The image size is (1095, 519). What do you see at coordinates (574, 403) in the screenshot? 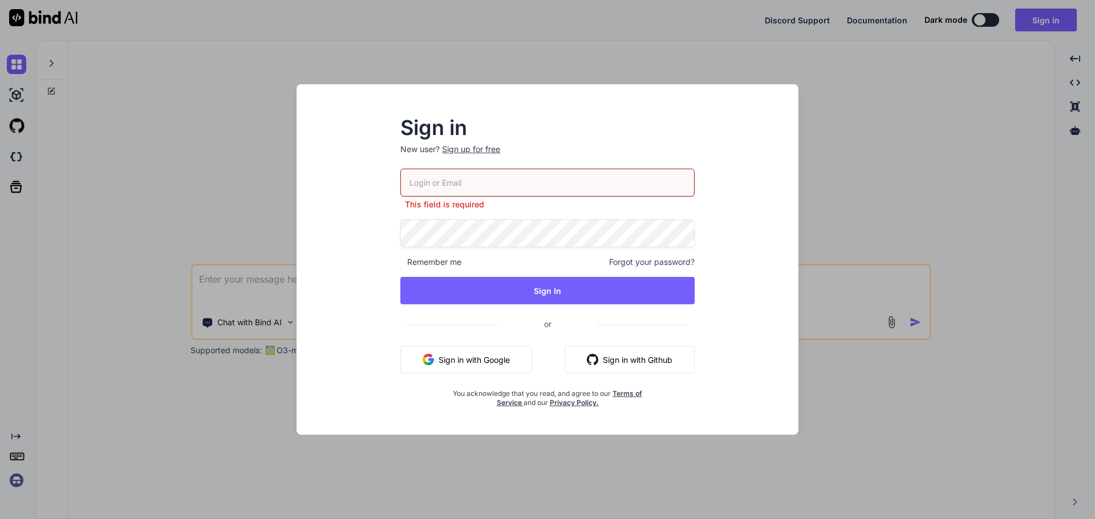
I see `a: Privacy Policy.` at bounding box center [574, 403].